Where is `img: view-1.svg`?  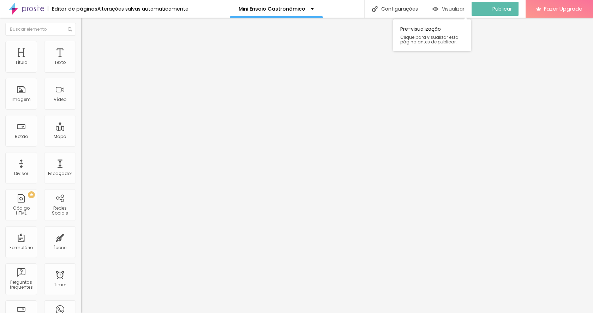
img: view-1.svg is located at coordinates (435, 9).